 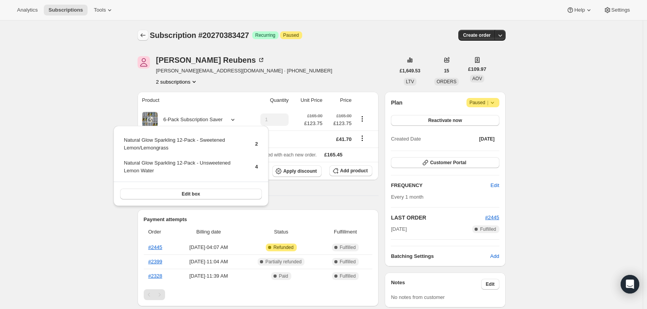 What do you see at coordinates (266, 35) in the screenshot?
I see `span: Recurring` at bounding box center [266, 35].